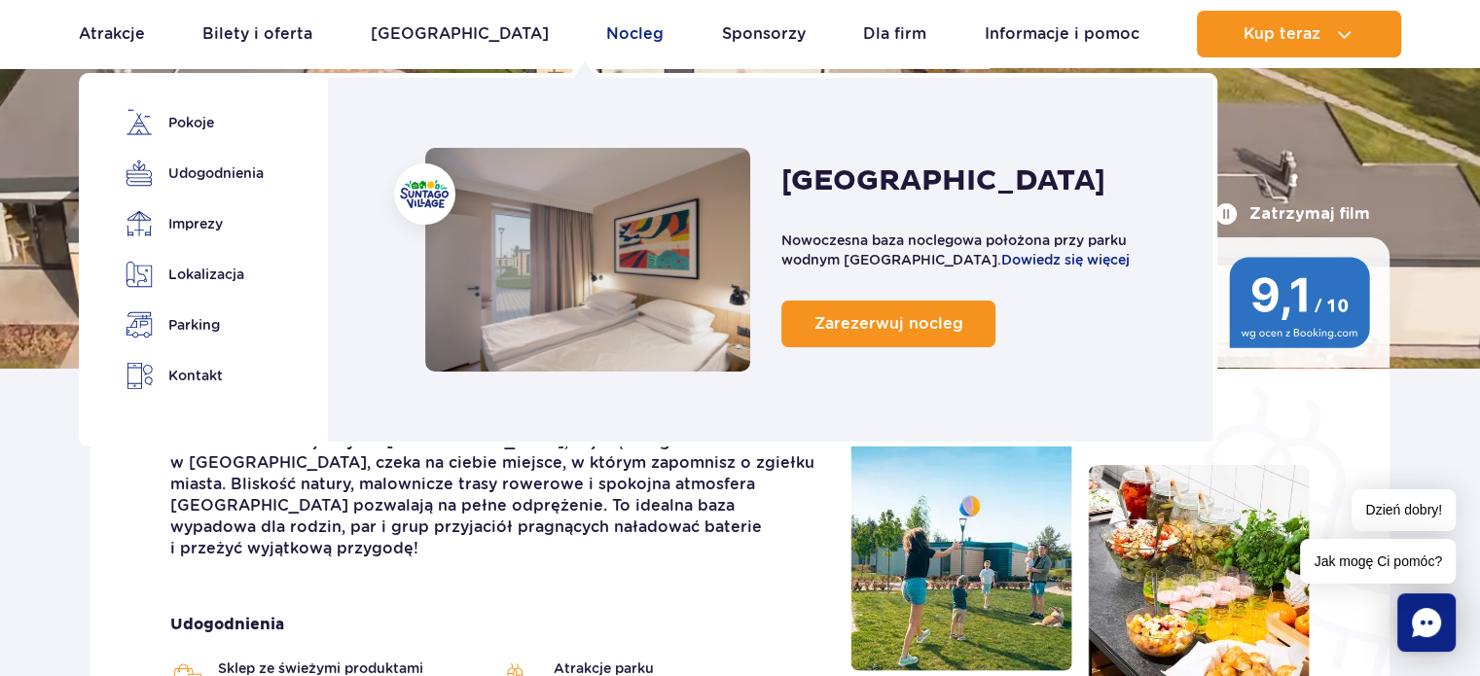 The image size is (1480, 676). I want to click on strong: Udogodnienia, so click(495, 625).